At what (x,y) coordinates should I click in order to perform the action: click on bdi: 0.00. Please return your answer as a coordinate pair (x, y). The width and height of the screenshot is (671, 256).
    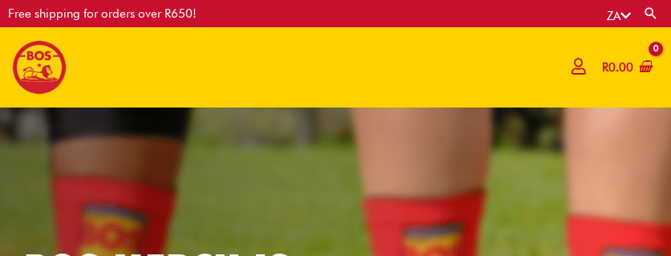
    Looking at the image, I should click on (618, 67).